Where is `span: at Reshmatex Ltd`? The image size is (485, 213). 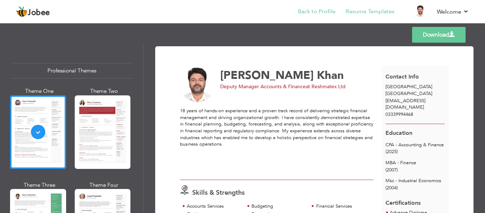
span: at Reshmatex Ltd is located at coordinates (325, 87).